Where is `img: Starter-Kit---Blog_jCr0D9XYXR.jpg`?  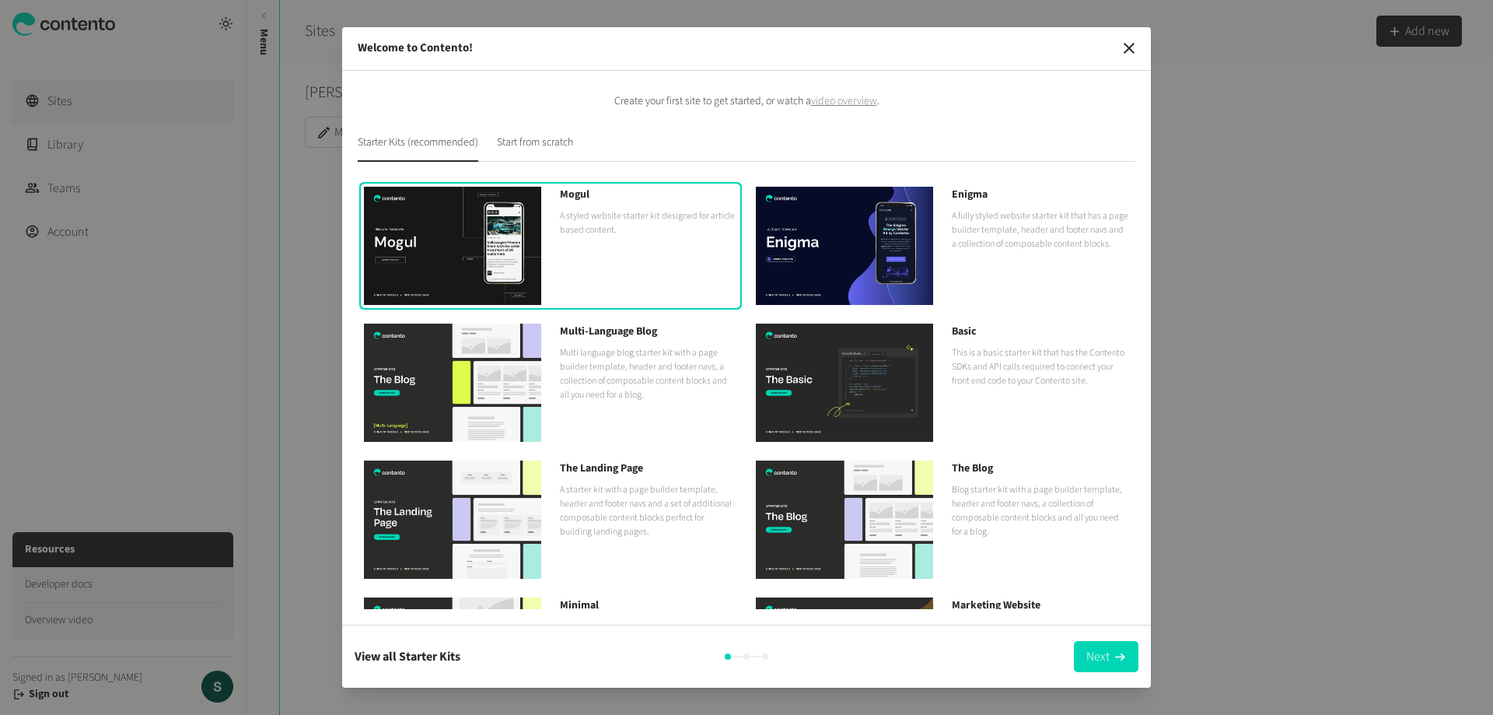 img: Starter-Kit---Blog_jCr0D9XYXR.jpg is located at coordinates (844, 519).